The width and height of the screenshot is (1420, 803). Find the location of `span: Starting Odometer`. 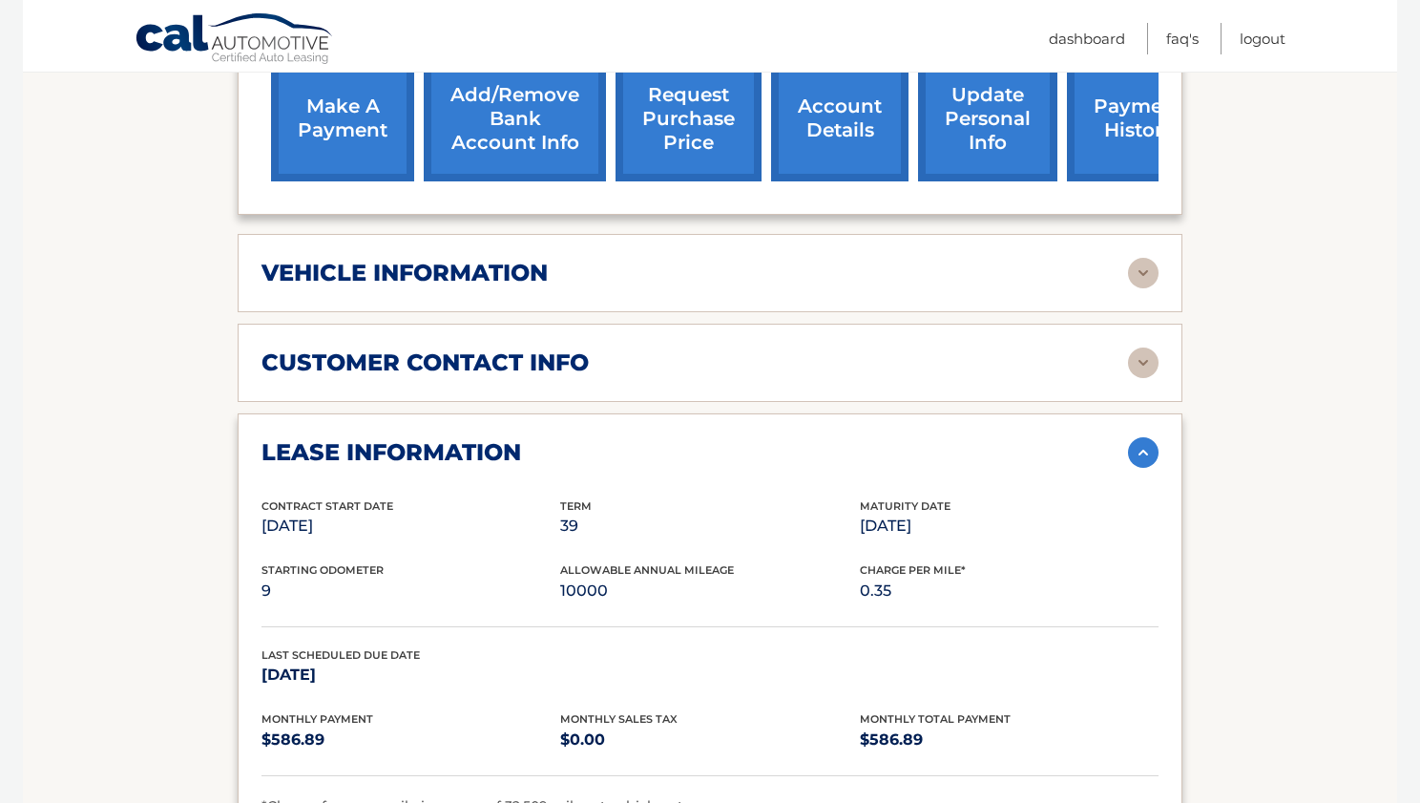

span: Starting Odometer is located at coordinates (323, 570).